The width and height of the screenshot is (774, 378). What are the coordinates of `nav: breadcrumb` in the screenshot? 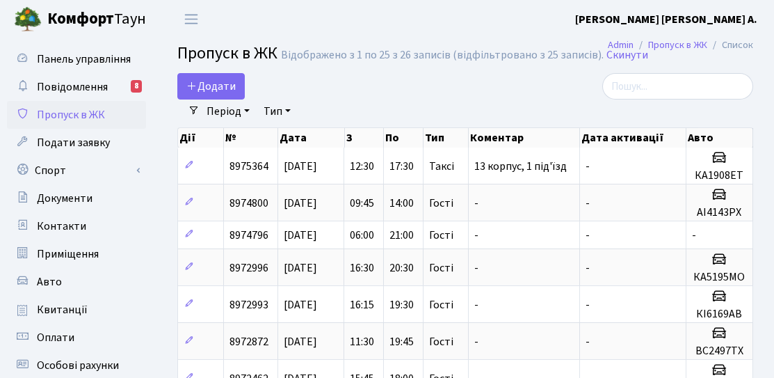 It's located at (680, 45).